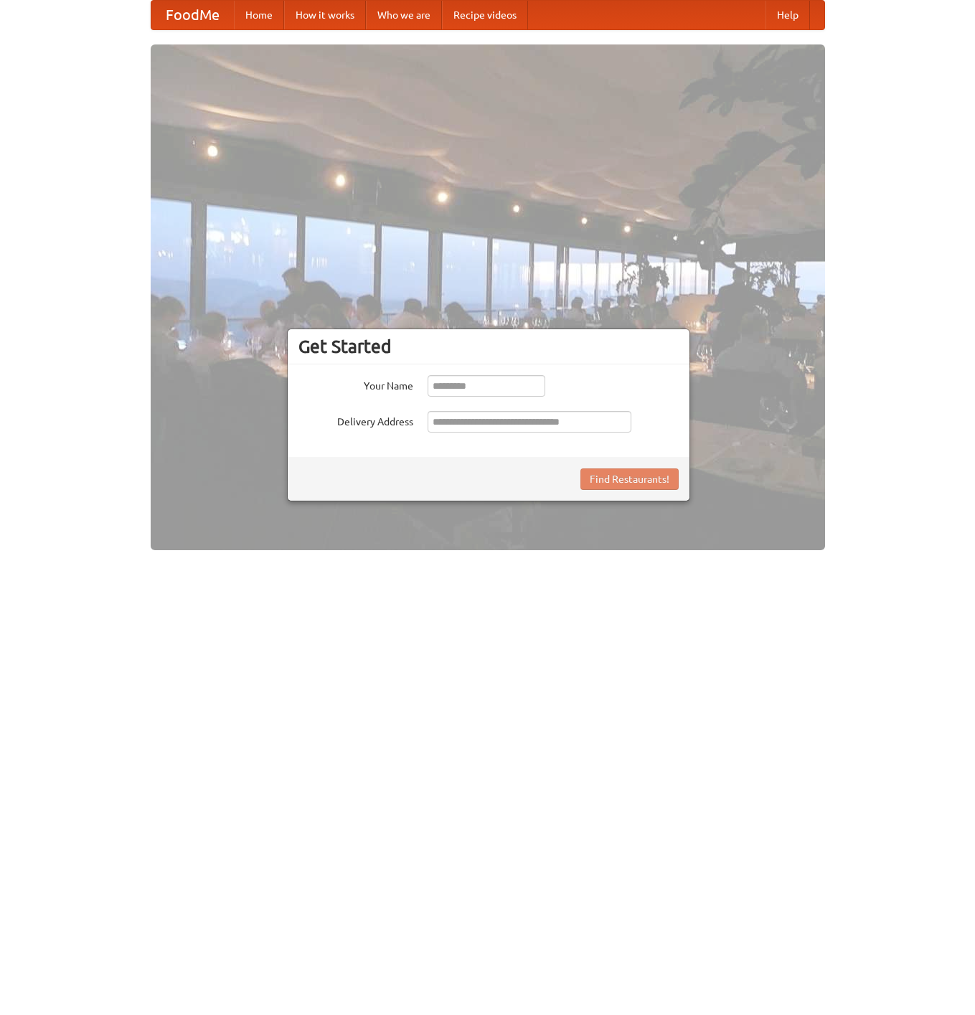 This screenshot has width=975, height=1015. What do you see at coordinates (629, 479) in the screenshot?
I see `button: Find Restaurants!` at bounding box center [629, 479].